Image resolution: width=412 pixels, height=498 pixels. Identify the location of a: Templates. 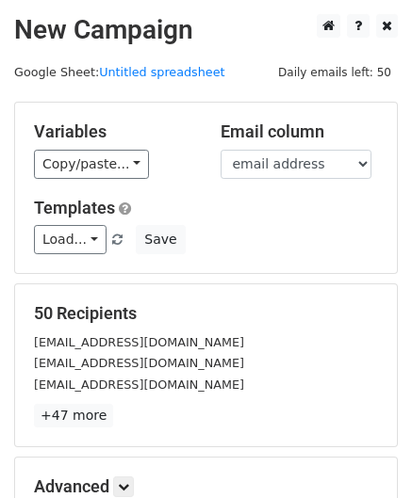
(74, 207).